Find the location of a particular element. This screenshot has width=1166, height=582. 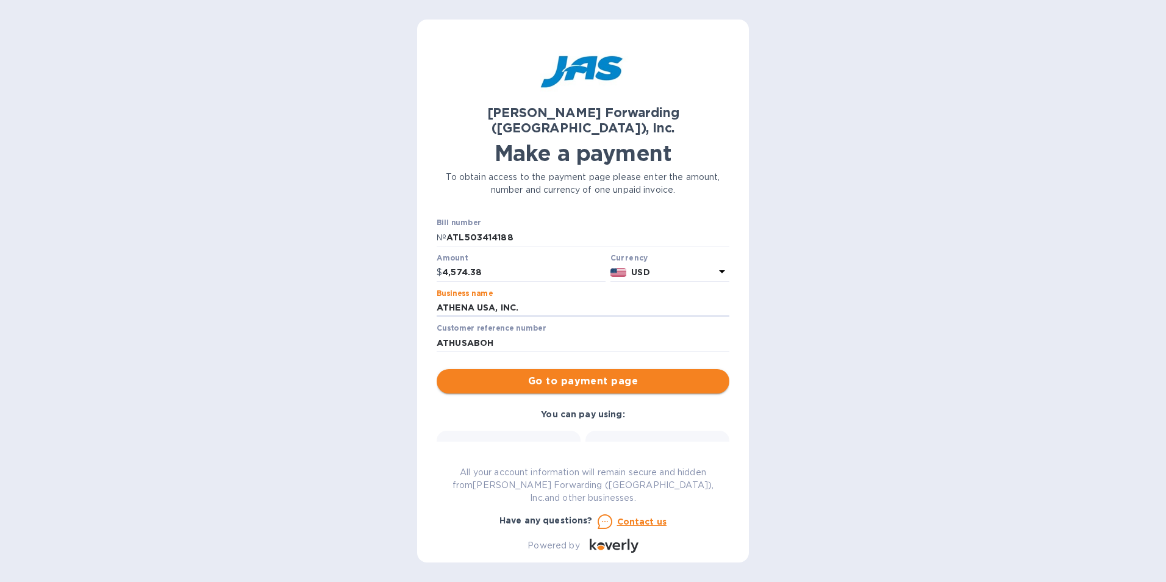

p: № is located at coordinates (441, 237).